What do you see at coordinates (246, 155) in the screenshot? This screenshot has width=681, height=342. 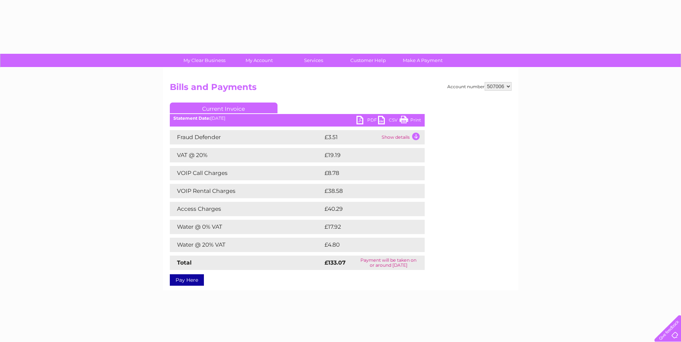 I see `td: VAT @ 20%` at bounding box center [246, 155].